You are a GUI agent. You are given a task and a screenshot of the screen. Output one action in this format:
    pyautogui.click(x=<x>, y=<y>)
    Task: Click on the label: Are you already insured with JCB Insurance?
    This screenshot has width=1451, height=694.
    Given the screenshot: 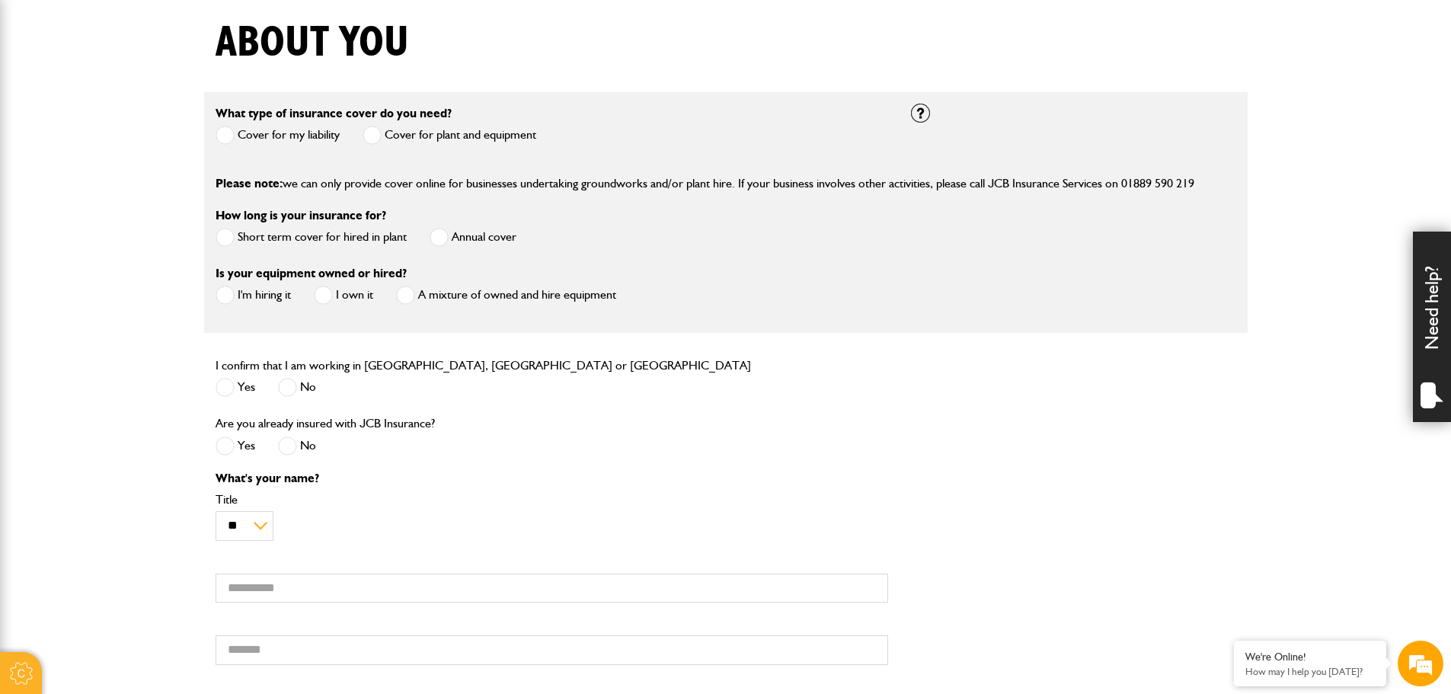 What is the action you would take?
    pyautogui.click(x=325, y=423)
    